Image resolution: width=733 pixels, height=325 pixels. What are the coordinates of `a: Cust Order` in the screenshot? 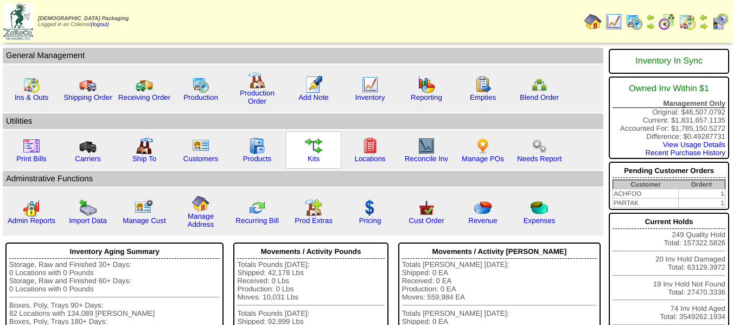 It's located at (426, 220).